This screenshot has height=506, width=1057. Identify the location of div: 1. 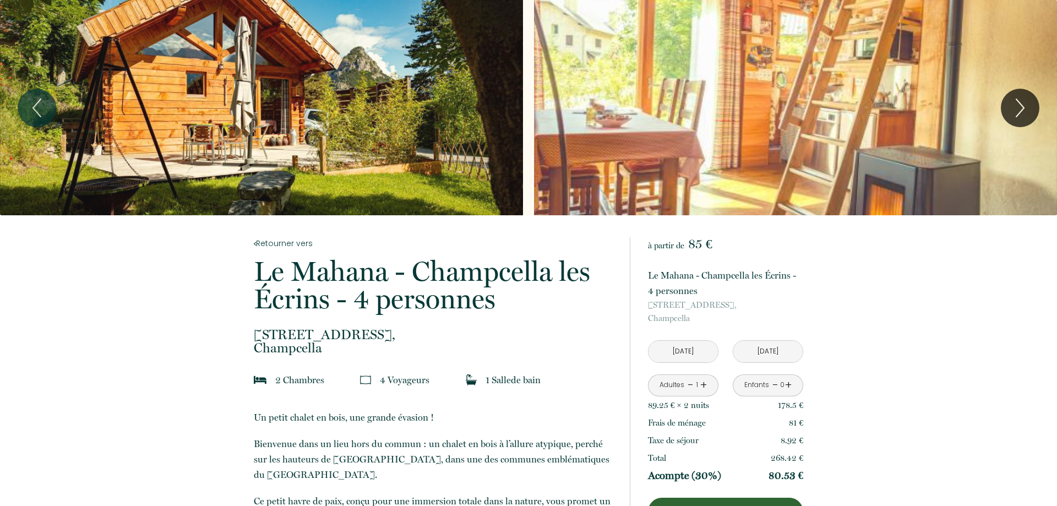
(697, 385).